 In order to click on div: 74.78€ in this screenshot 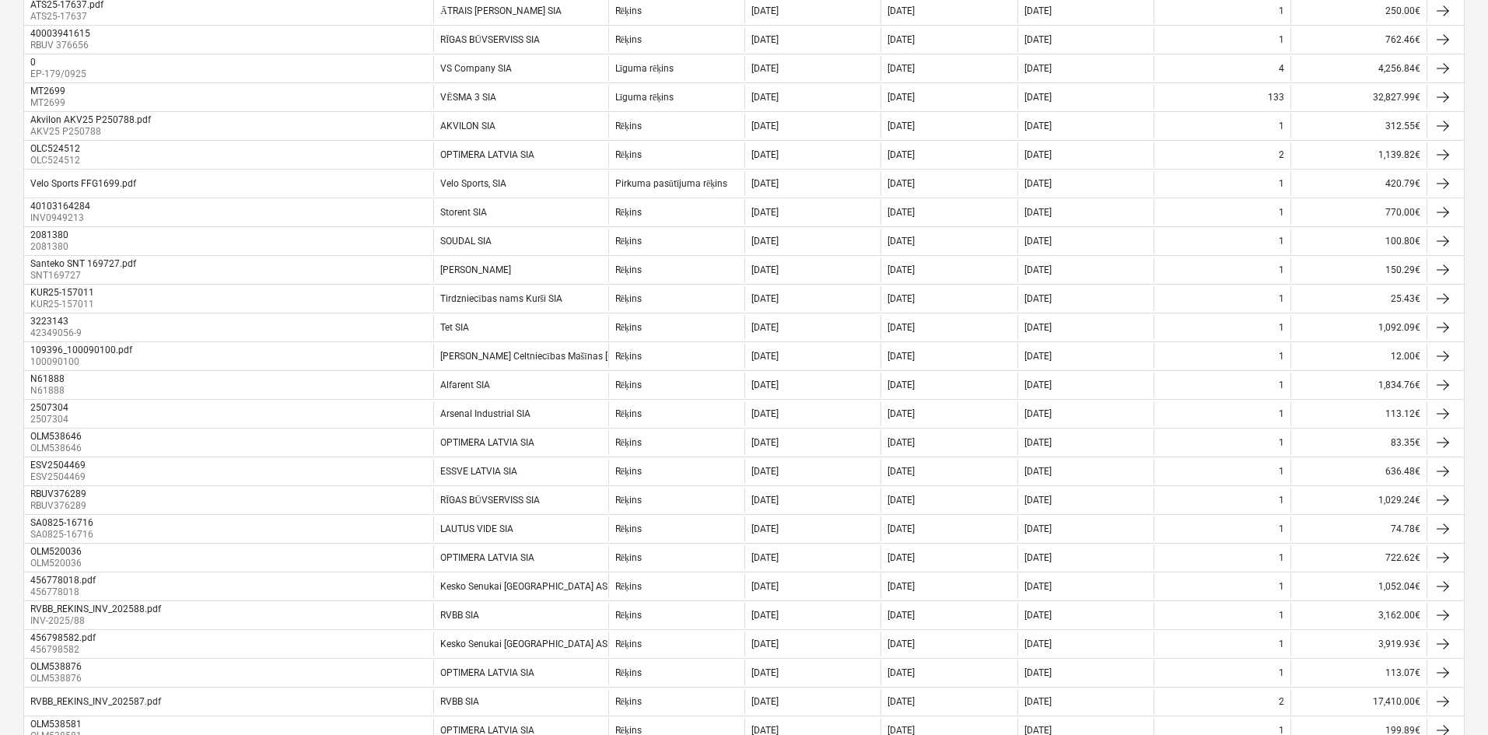, I will do `click(1358, 529)`.